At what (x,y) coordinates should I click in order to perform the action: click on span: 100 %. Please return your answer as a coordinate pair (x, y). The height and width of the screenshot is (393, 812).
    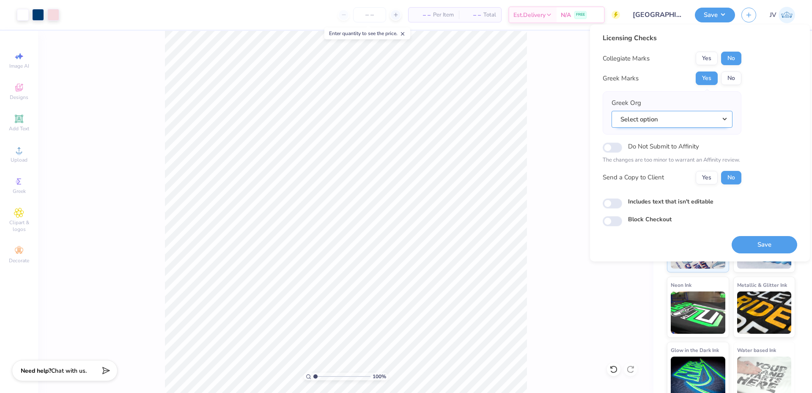
    Looking at the image, I should click on (379, 376).